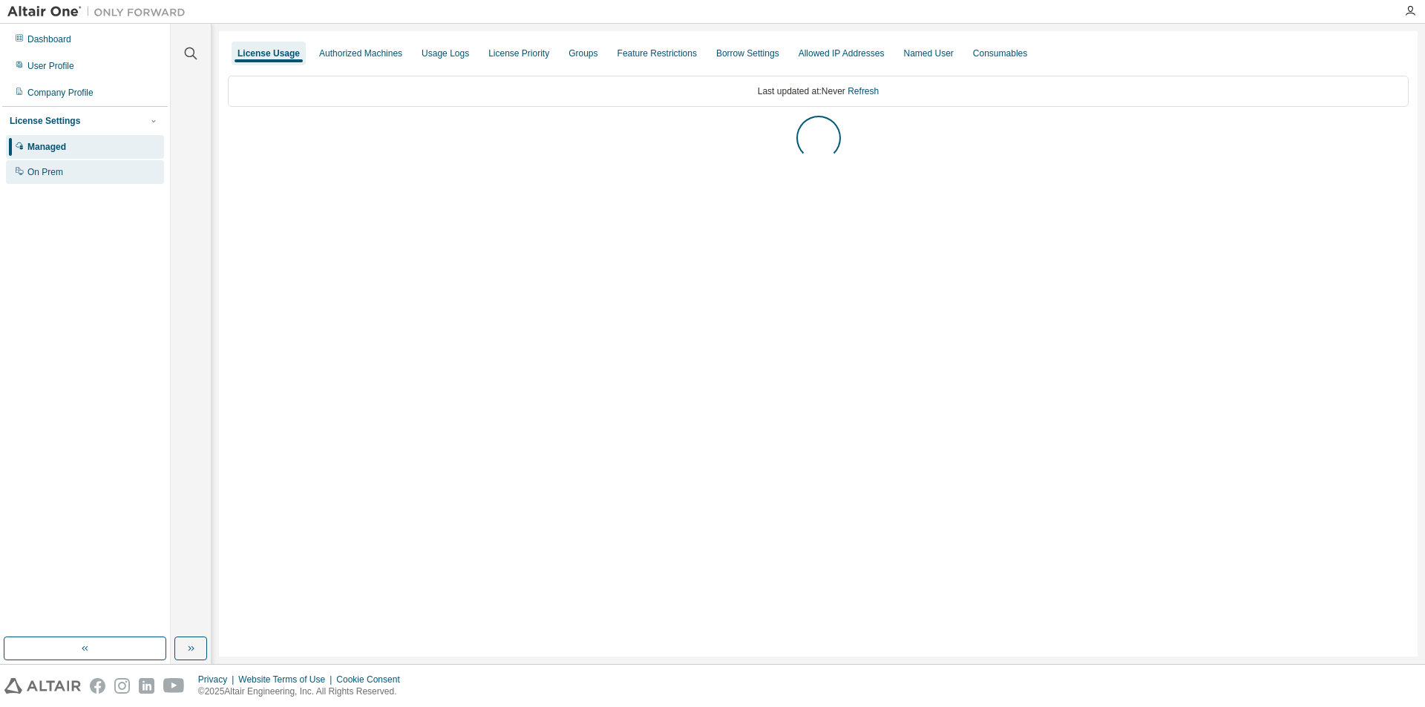 This screenshot has height=707, width=1425. I want to click on div: Website Terms of Use, so click(287, 680).